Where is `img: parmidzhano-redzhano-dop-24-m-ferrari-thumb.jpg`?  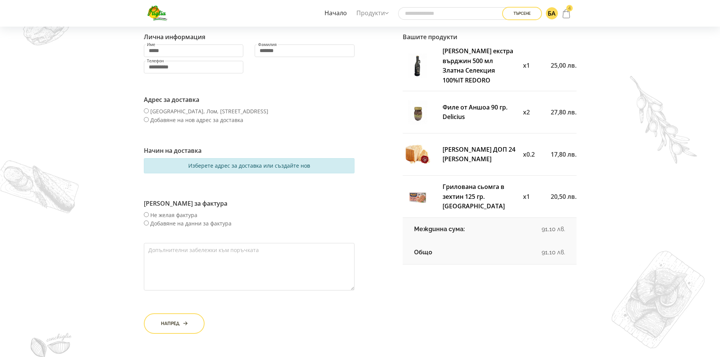
img: parmidzhano-redzhano-dop-24-m-ferrari-thumb.jpg is located at coordinates (418, 154).